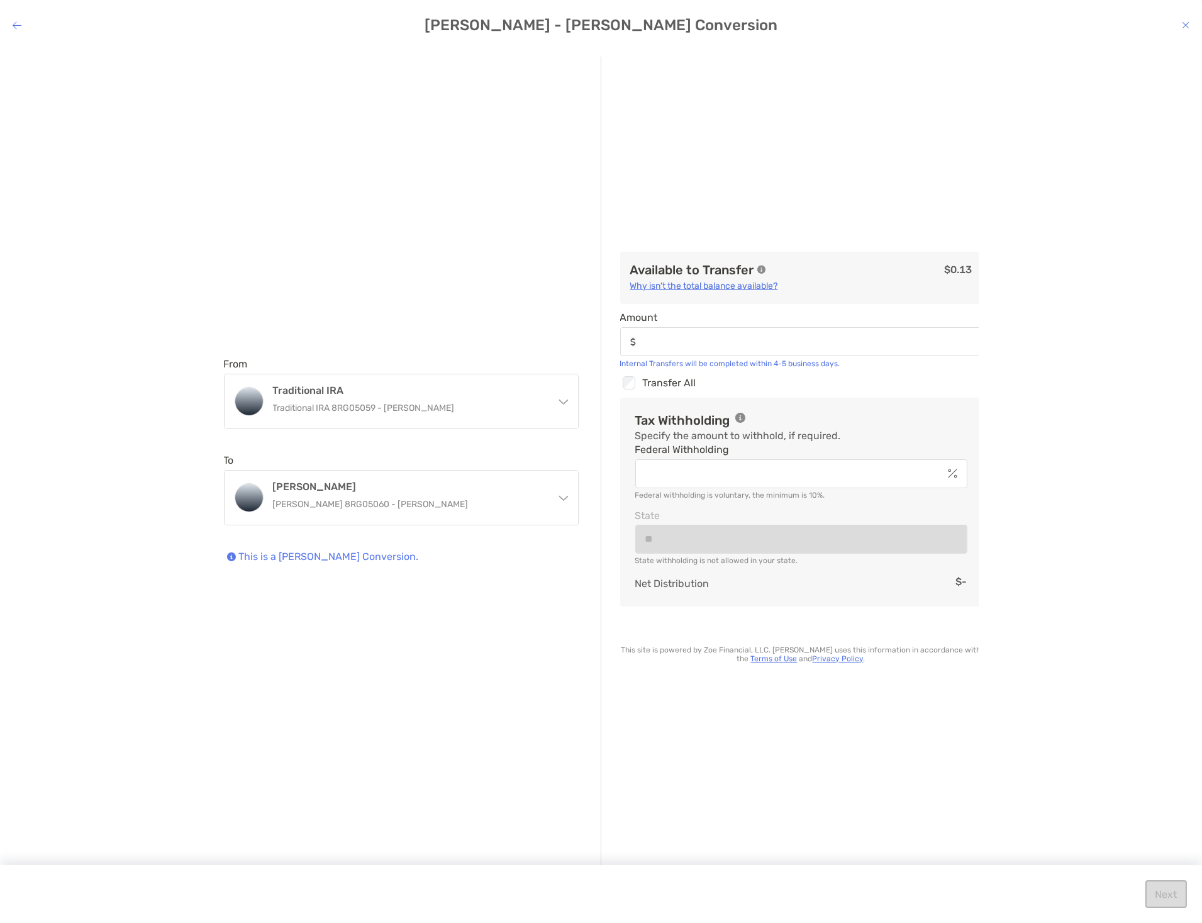 This screenshot has height=923, width=1202. What do you see at coordinates (249, 498) in the screenshot?
I see `img: Roth IRA` at bounding box center [249, 498].